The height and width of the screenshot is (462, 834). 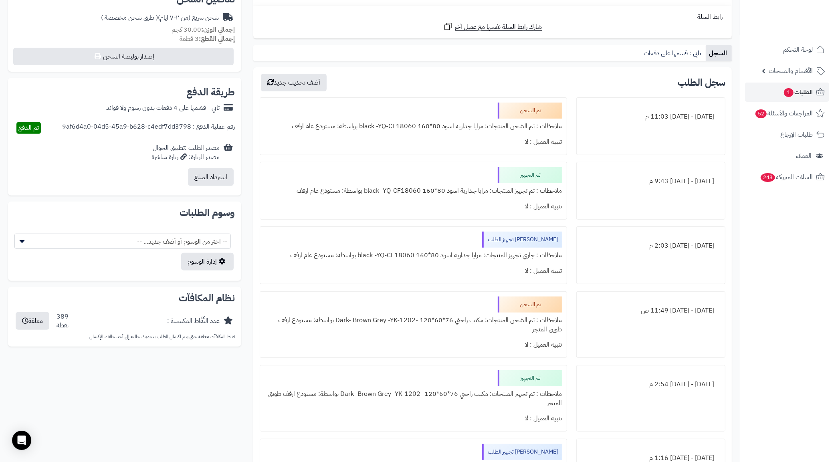 What do you see at coordinates (125, 213) in the screenshot?
I see `h2: وسوم الطلبات` at bounding box center [125, 213].